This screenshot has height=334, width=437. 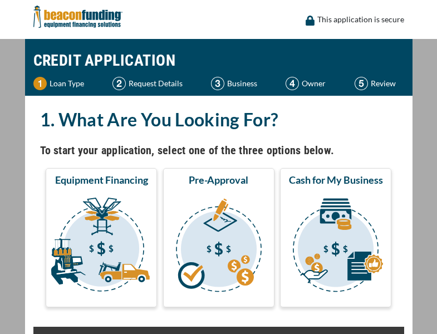 What do you see at coordinates (218, 180) in the screenshot?
I see `span: Pre-Approval` at bounding box center [218, 180].